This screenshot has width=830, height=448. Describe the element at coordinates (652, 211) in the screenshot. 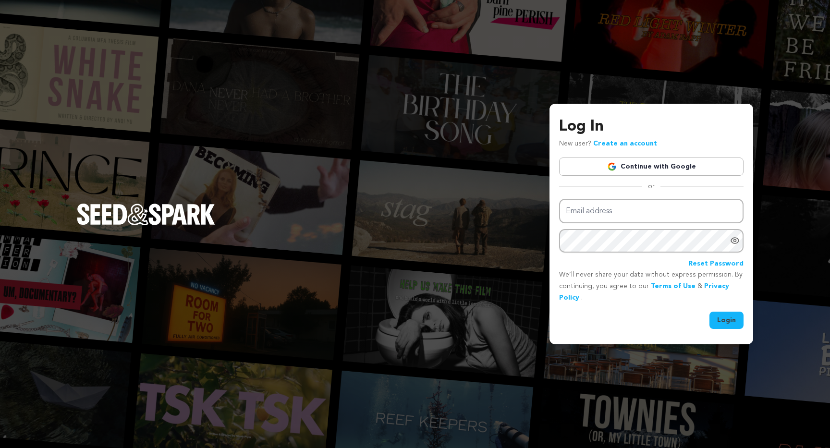

I see `input: Email address` at that location.